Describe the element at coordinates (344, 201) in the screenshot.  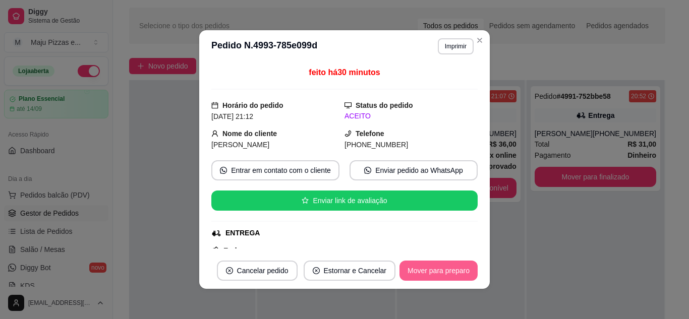
I see `button: starEnviar link de avaliação` at that location.